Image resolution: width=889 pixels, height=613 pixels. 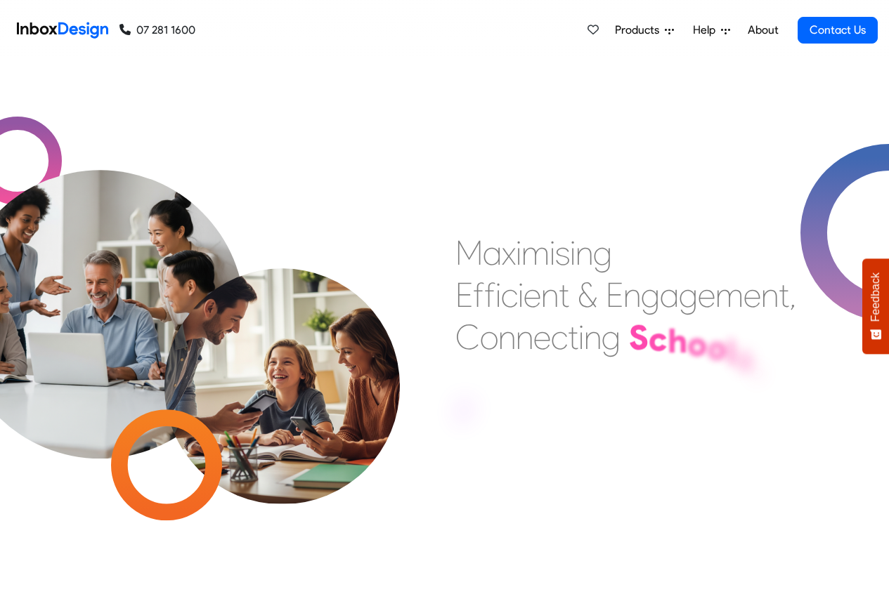 What do you see at coordinates (837, 30) in the screenshot?
I see `a: Contact Us` at bounding box center [837, 30].